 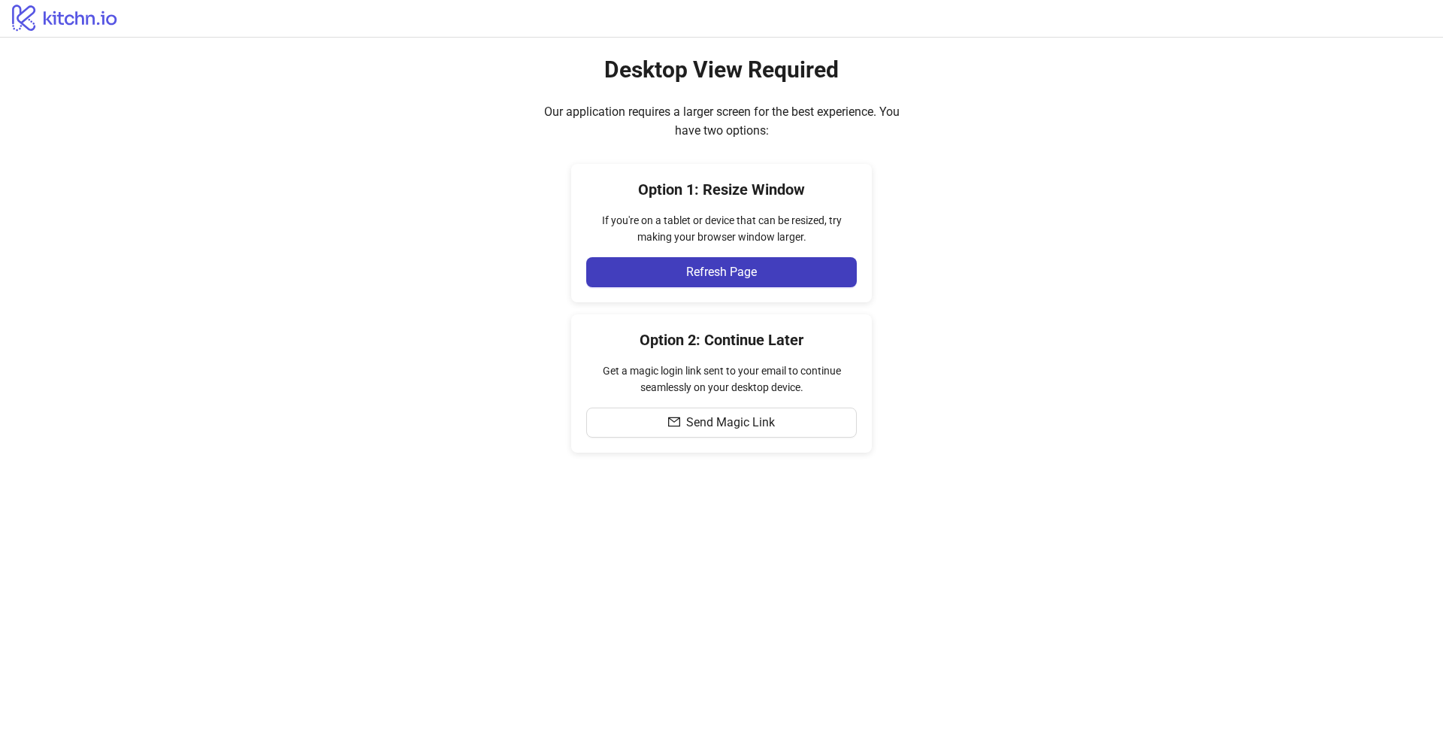 I want to click on h4: Option 1: Resize Window, so click(x=722, y=189).